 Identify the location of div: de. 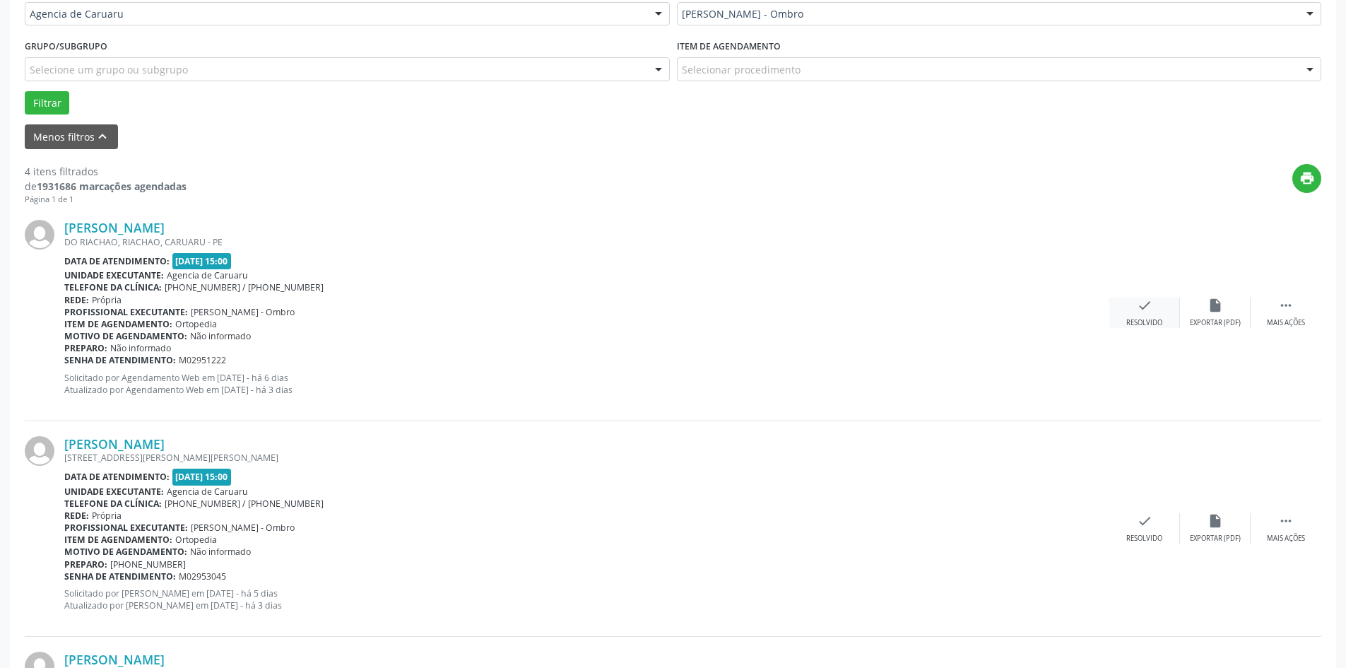
(105, 186).